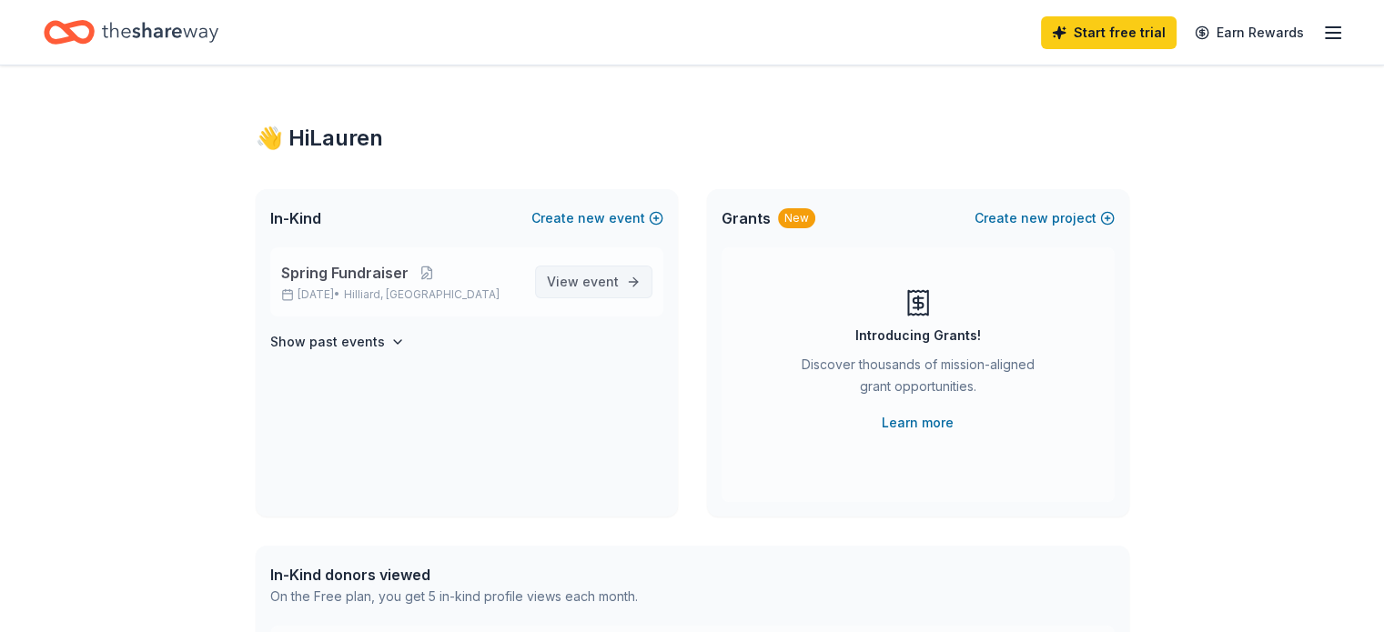 This screenshot has width=1384, height=632. What do you see at coordinates (1044, 218) in the screenshot?
I see `button: Createnewproject` at bounding box center [1044, 218].